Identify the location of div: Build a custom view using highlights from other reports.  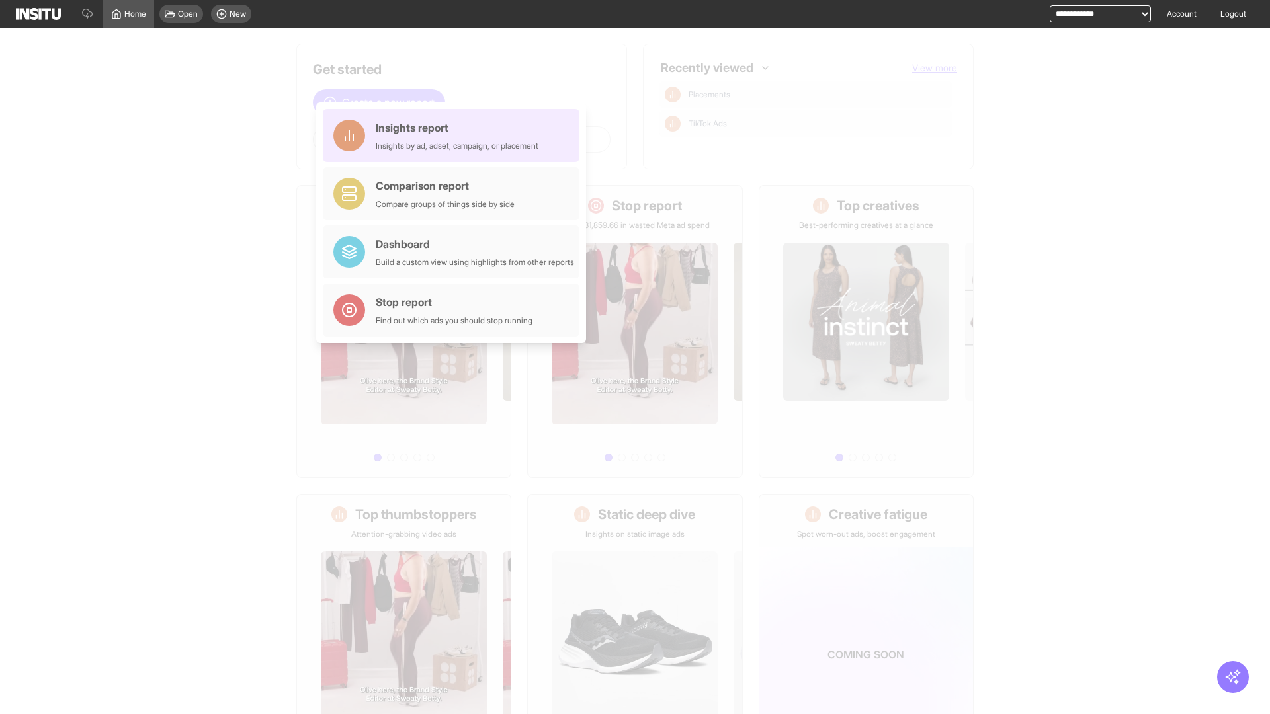
(475, 263).